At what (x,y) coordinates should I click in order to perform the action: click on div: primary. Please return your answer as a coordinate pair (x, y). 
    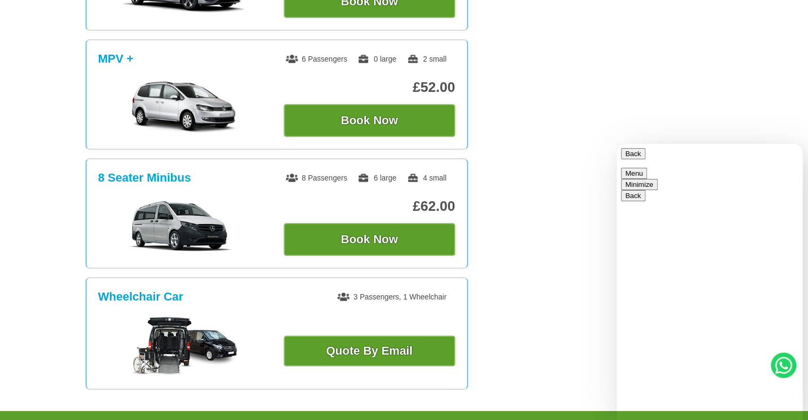
    Looking at the image, I should click on (93, 10).